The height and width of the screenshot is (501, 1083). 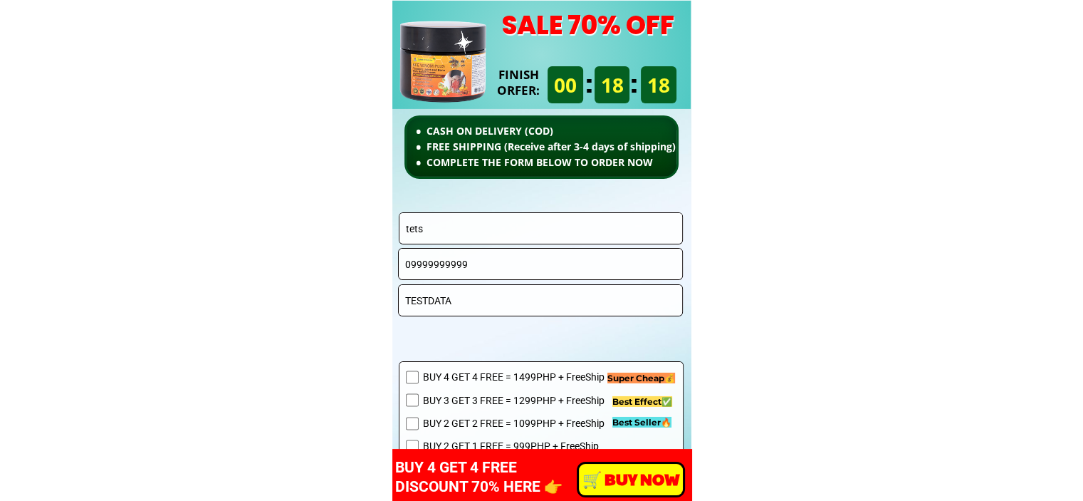 I want to click on p: ️🛒 BUY NOW, so click(x=630, y=479).